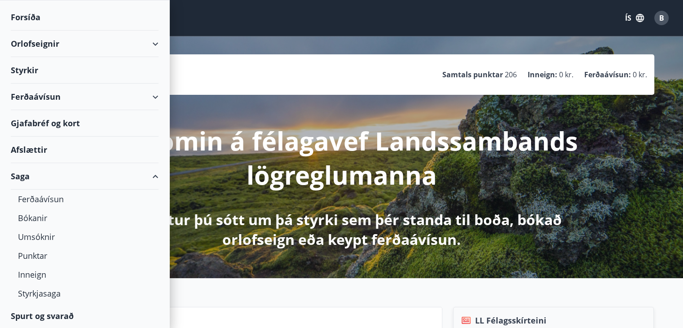 The width and height of the screenshot is (683, 328). Describe the element at coordinates (84, 237) in the screenshot. I see `div: Umsóknir` at that location.